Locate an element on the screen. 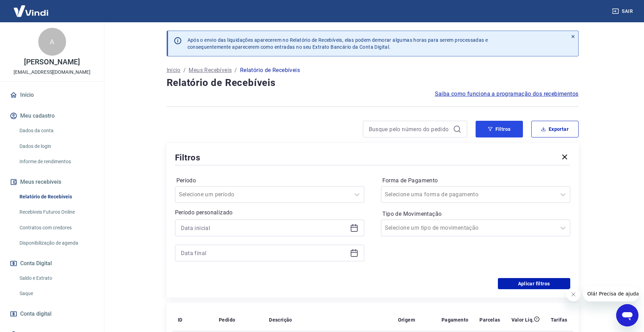 The image size is (644, 332). p: Relatório de Recebíveis is located at coordinates (270, 70).